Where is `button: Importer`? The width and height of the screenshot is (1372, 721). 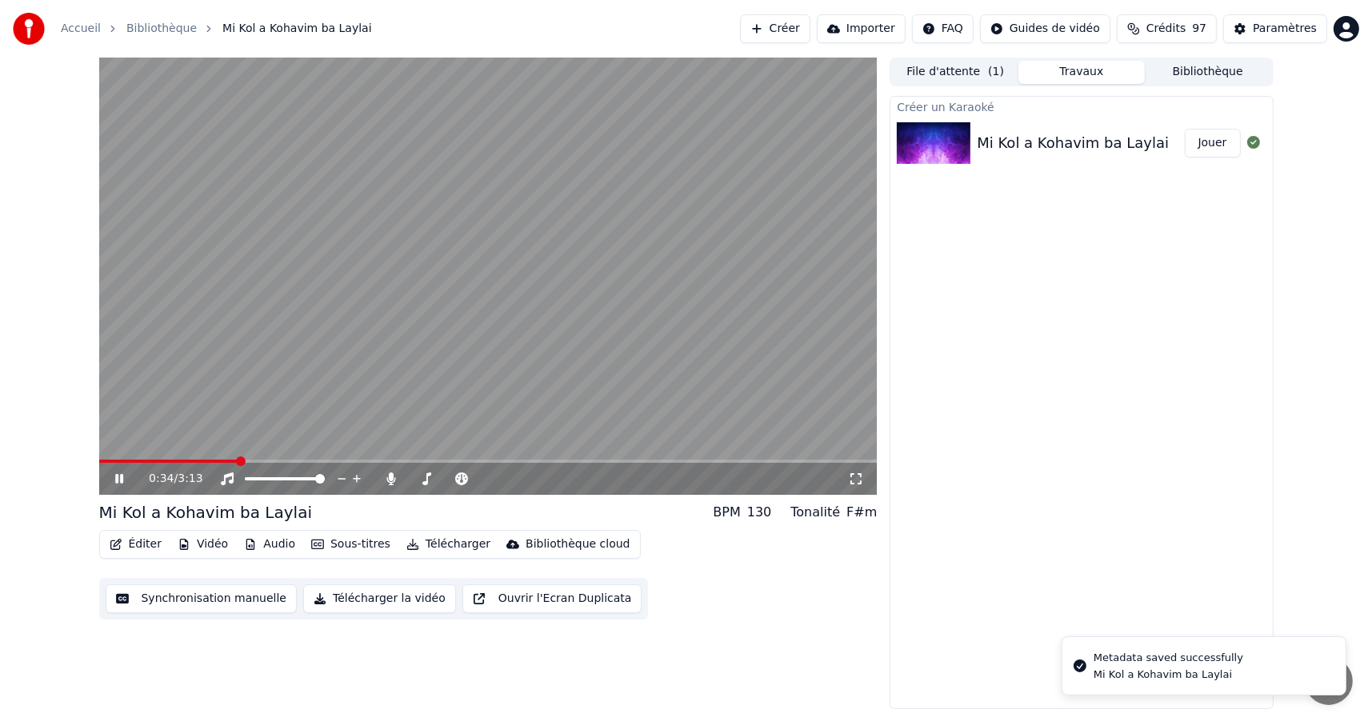 button: Importer is located at coordinates (861, 29).